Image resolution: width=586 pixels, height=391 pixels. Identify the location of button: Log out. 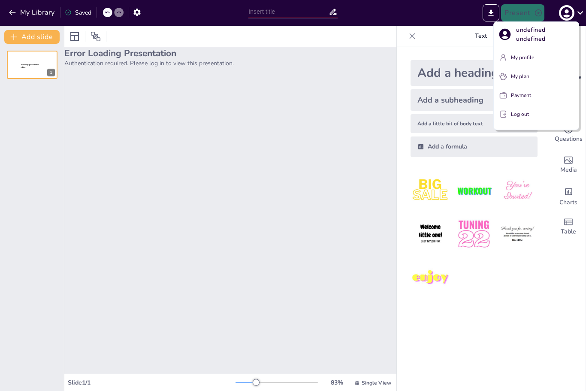
(536, 114).